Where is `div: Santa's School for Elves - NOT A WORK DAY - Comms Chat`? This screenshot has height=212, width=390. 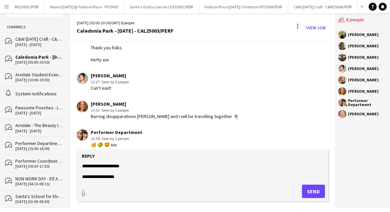 div: Santa's School for Elves - NOT A WORK DAY - Comms Chat is located at coordinates (39, 196).